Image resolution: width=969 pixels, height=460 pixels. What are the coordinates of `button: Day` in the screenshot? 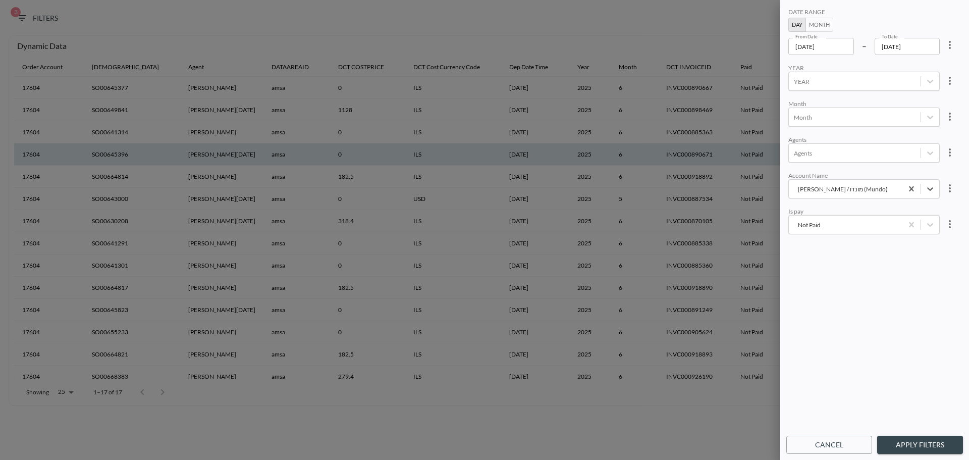 It's located at (797, 25).